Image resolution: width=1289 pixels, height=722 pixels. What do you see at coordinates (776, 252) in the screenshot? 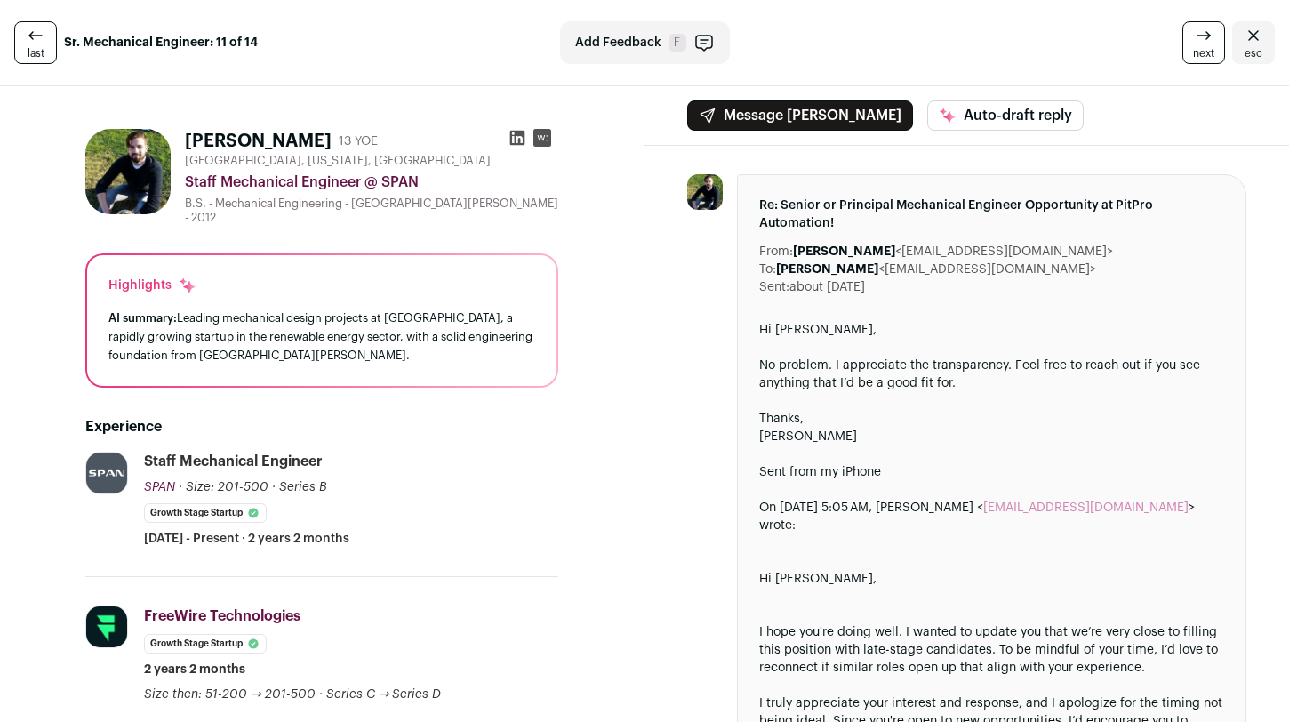
I see `dt: From:` at bounding box center [776, 252].